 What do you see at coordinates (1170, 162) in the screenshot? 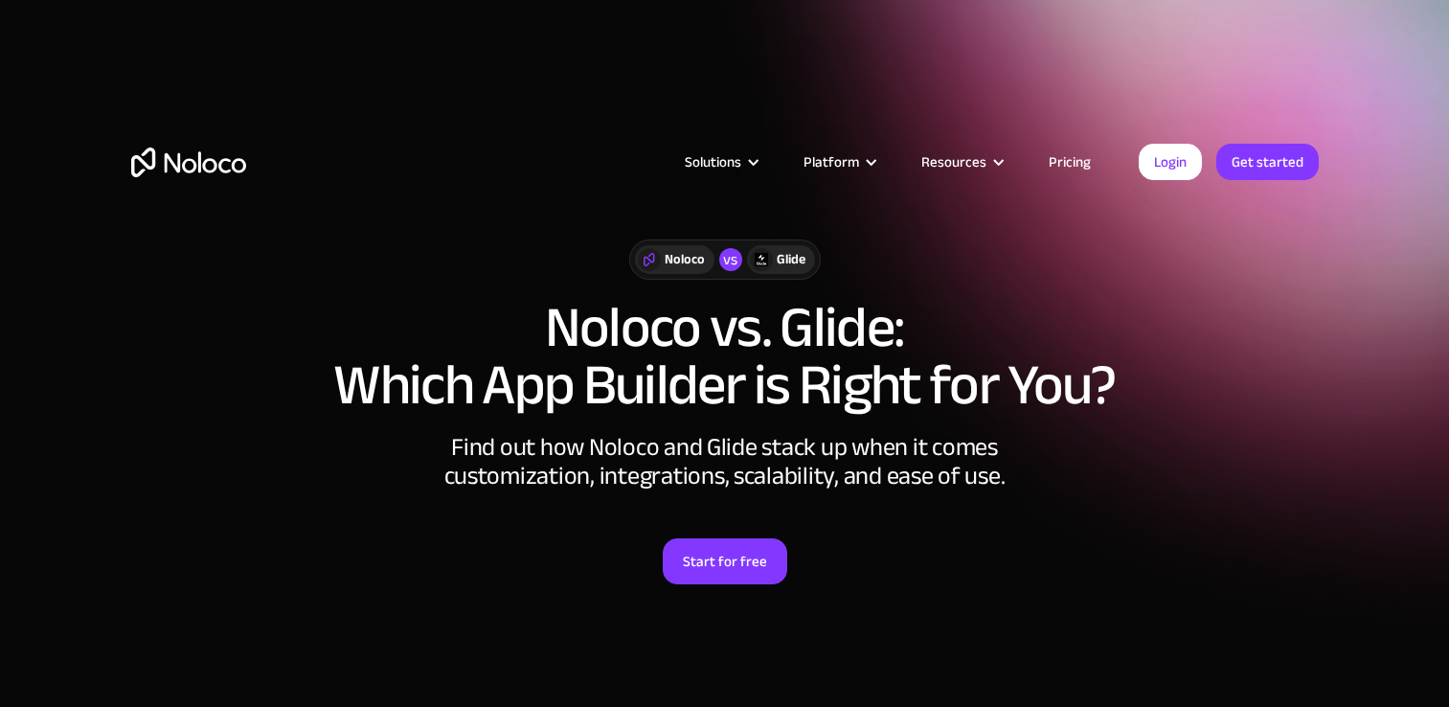
I see `a: Login` at bounding box center [1170, 162].